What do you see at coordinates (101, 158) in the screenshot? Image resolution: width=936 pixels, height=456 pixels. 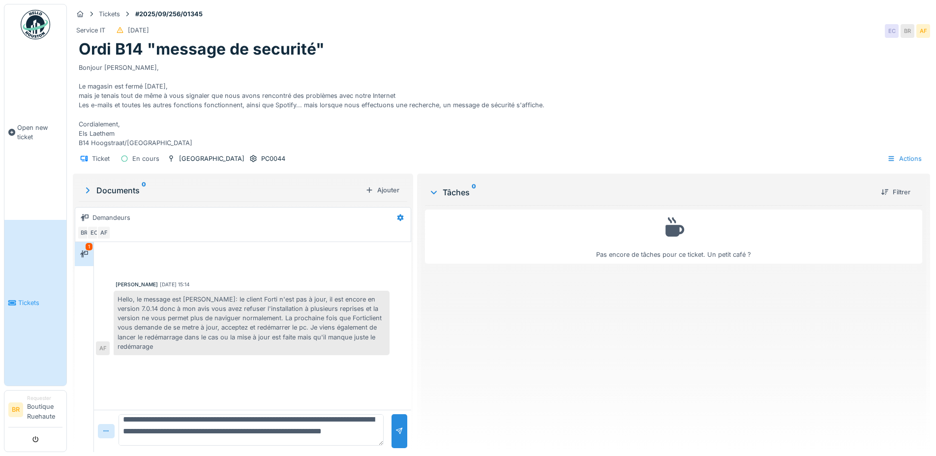 I see `div: Ticket` at bounding box center [101, 158].